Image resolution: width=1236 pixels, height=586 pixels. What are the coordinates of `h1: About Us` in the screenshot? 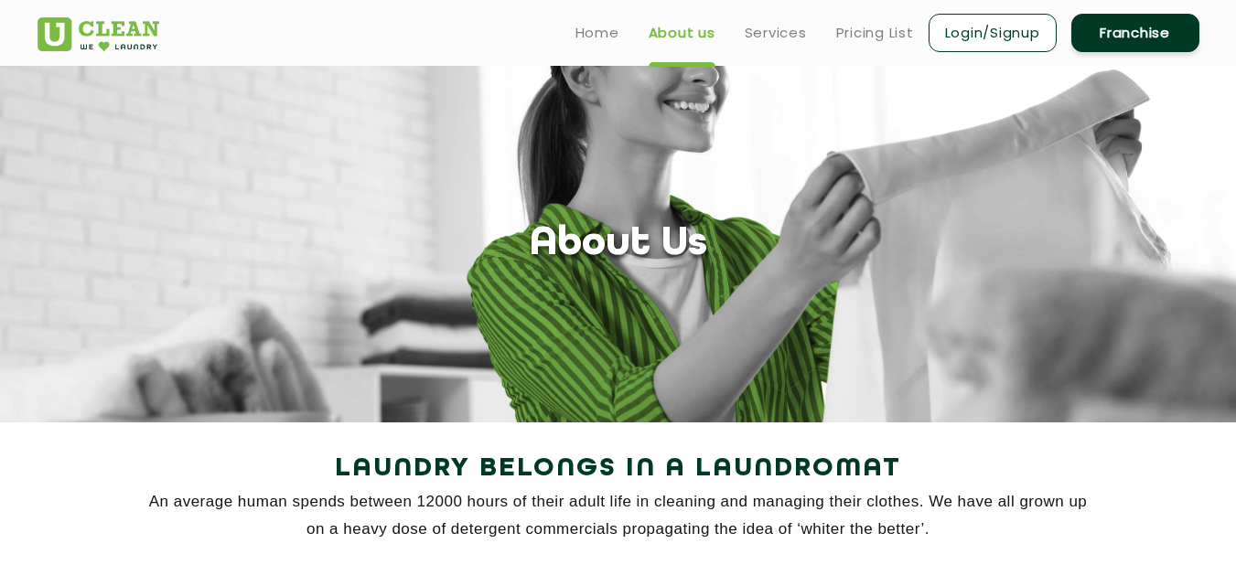 It's located at (618, 244).